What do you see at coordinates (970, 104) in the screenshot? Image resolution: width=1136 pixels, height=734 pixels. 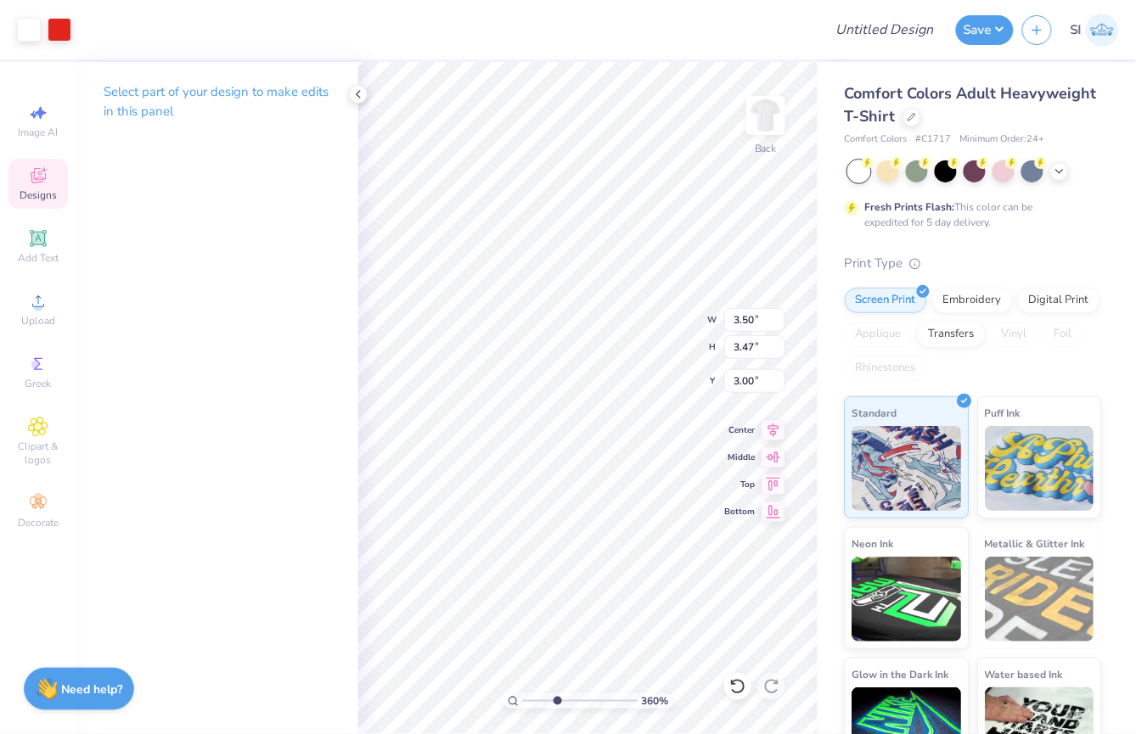 I see `span: Comfort Colors Adult Heavyweight T-Shirt` at bounding box center [970, 104].